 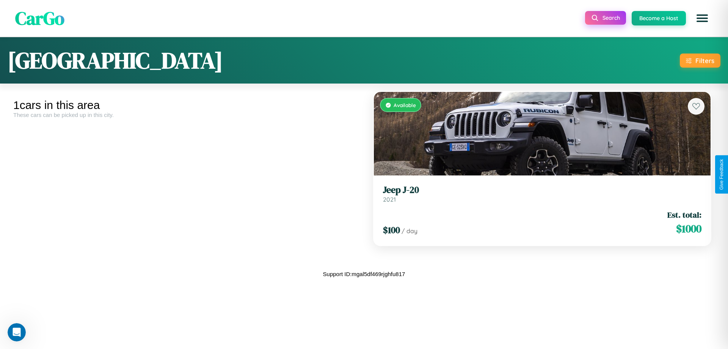 I want to click on span: Search, so click(x=611, y=18).